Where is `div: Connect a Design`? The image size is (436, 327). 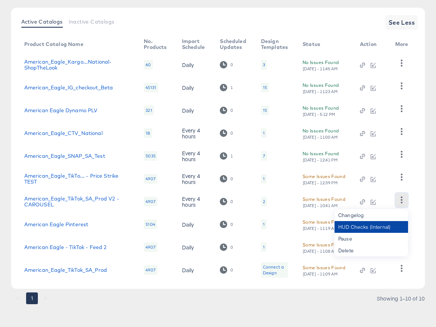
div: Connect a Design is located at coordinates (275, 270).